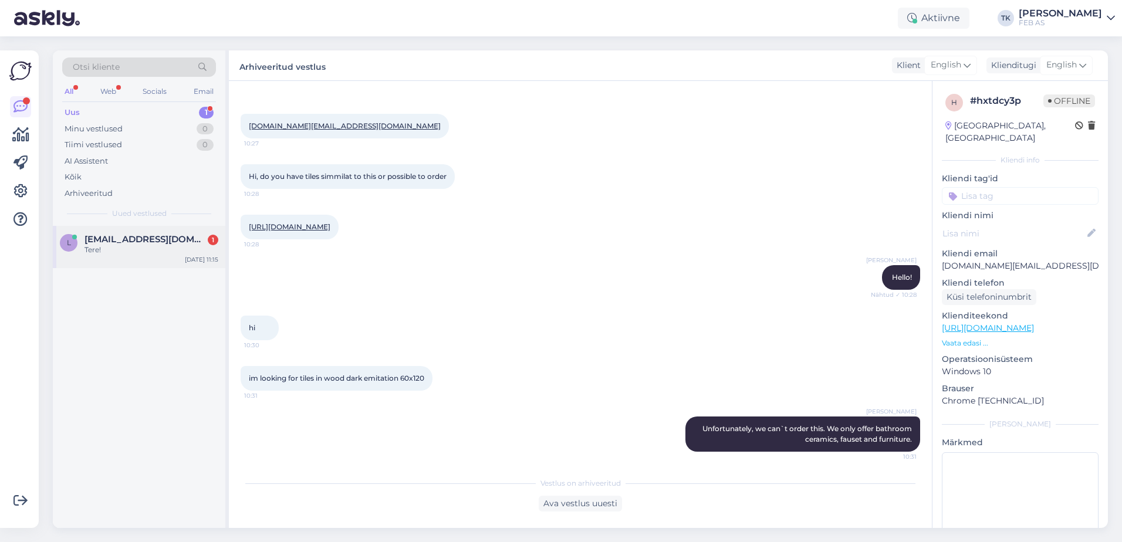 This screenshot has width=1122, height=542. Describe the element at coordinates (1020, 215) in the screenshot. I see `p: Kliendi nimi` at that location.